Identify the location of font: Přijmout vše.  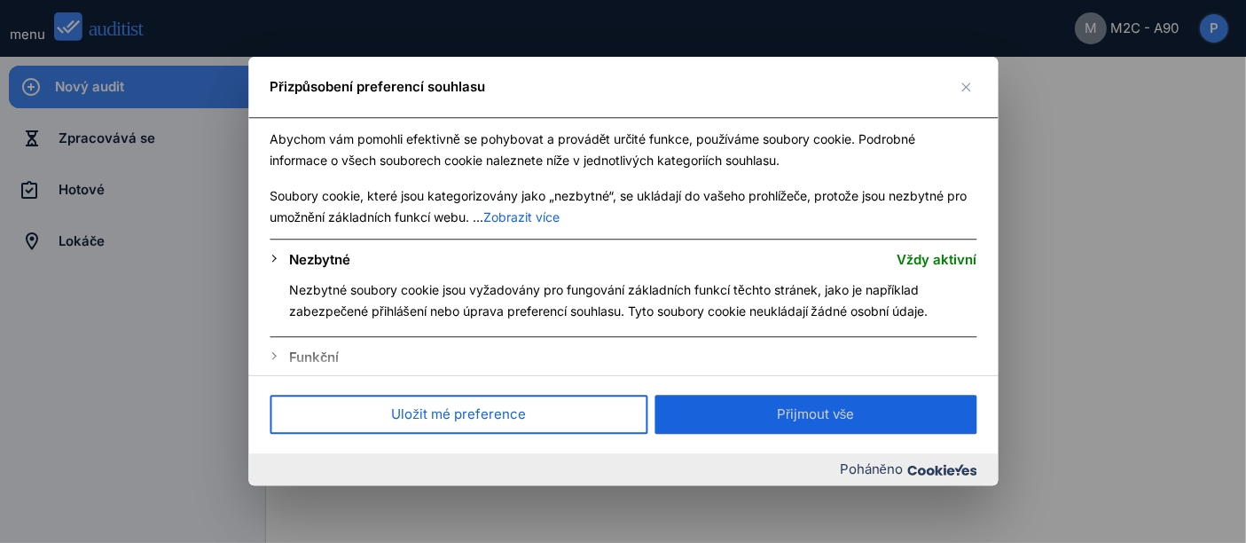
(816, 414).